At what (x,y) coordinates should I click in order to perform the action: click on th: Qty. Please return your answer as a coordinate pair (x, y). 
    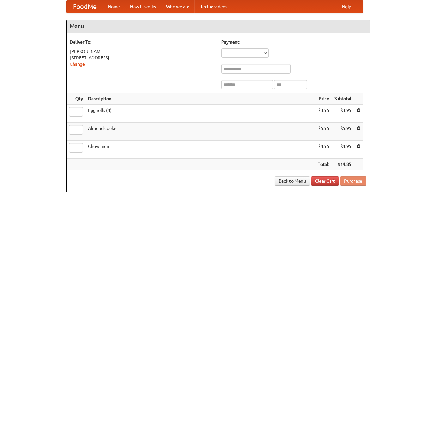
    Looking at the image, I should click on (76, 99).